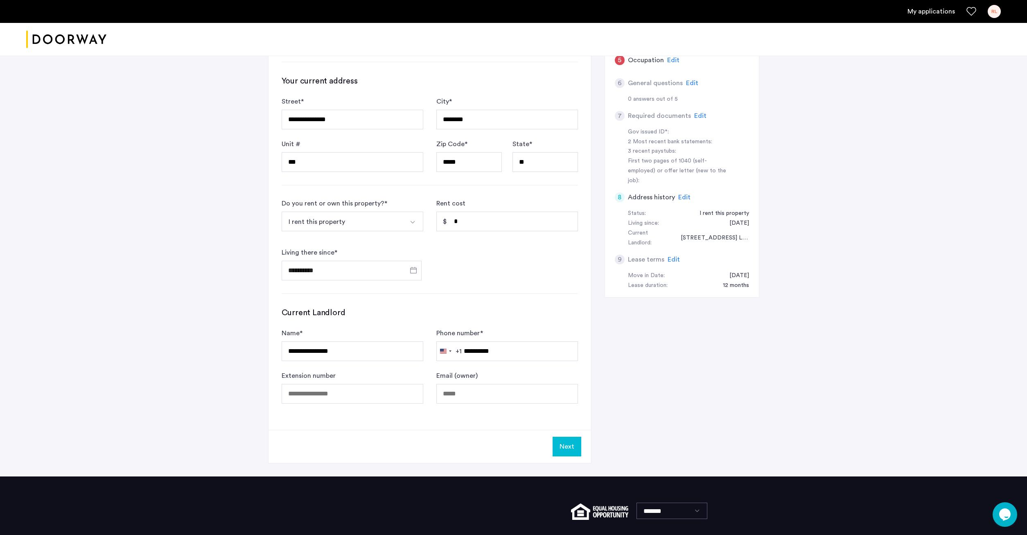  Describe the element at coordinates (309, 376) in the screenshot. I see `label: Extension number` at that location.